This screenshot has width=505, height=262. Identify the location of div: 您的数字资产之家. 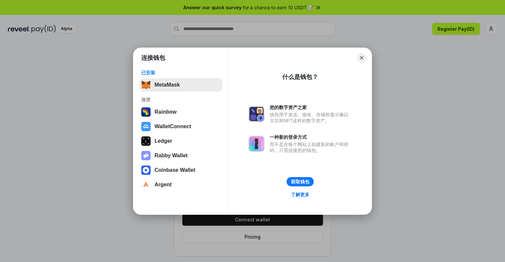
(311, 108).